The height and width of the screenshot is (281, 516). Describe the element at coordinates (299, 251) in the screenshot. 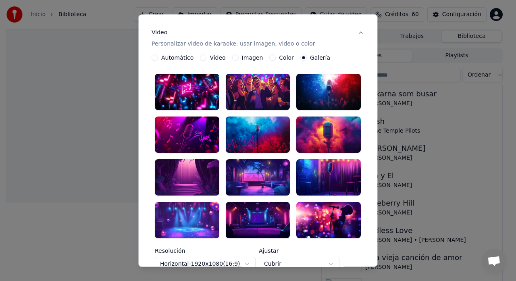

I see `label: Ajustar` at that location.